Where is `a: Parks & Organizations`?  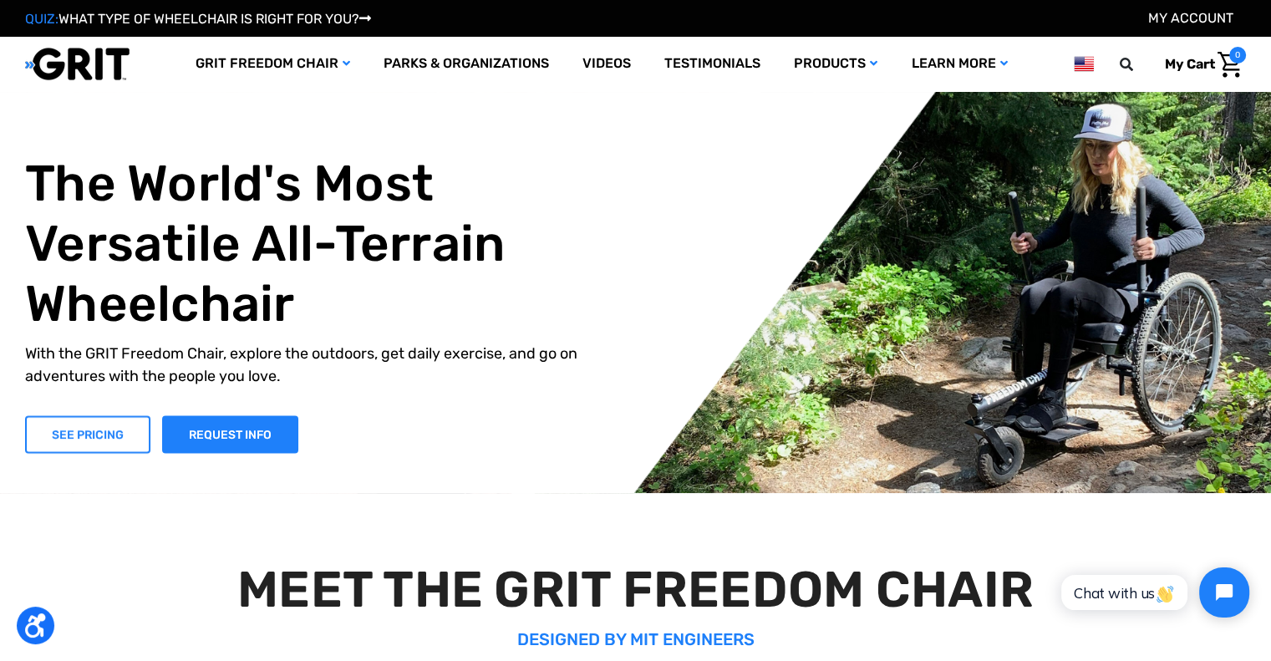 a: Parks & Organizations is located at coordinates (466, 63).